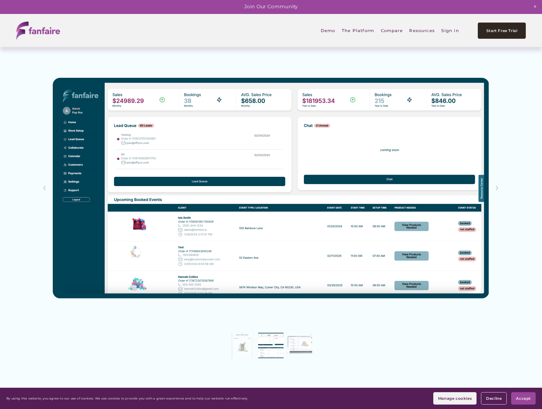 This screenshot has height=409, width=542. What do you see at coordinates (493, 398) in the screenshot?
I see `button: Decline` at bounding box center [493, 398].